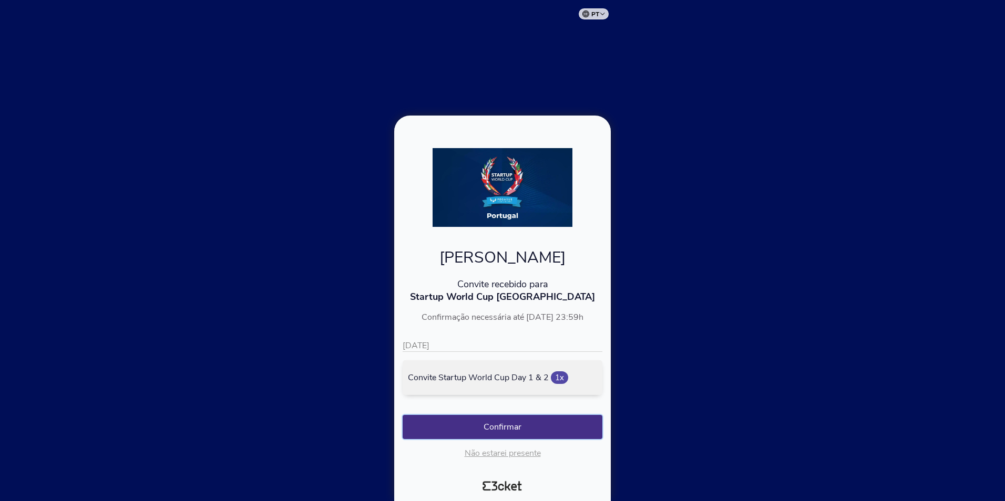 The image size is (1005, 501). What do you see at coordinates (502, 284) in the screenshot?
I see `p: Convite recebido para` at bounding box center [502, 284].